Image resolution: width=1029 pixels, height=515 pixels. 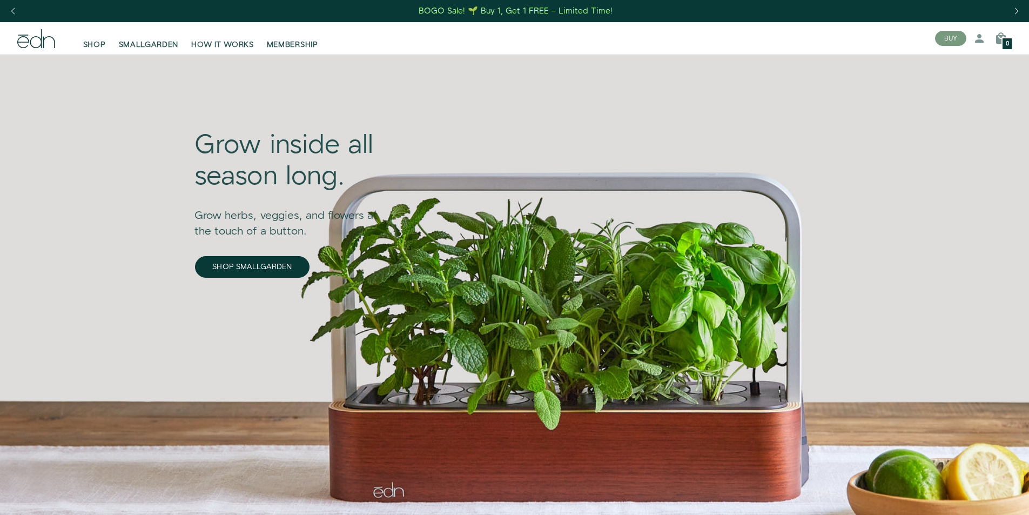 I want to click on a: SHOP, so click(x=95, y=38).